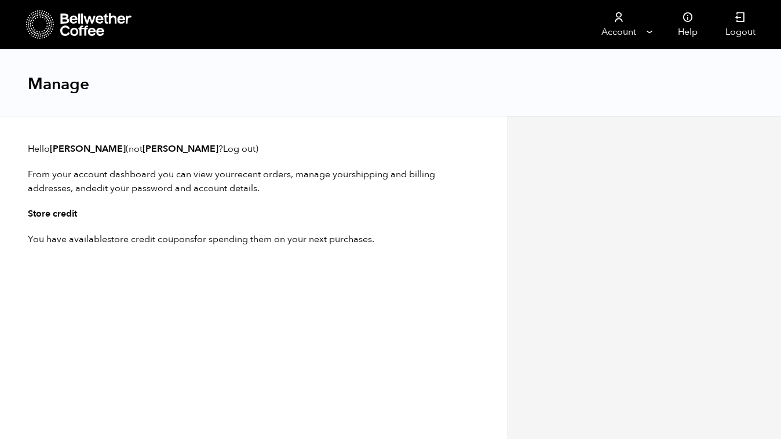 This screenshot has height=439, width=781. I want to click on a: edit your password and account details, so click(174, 188).